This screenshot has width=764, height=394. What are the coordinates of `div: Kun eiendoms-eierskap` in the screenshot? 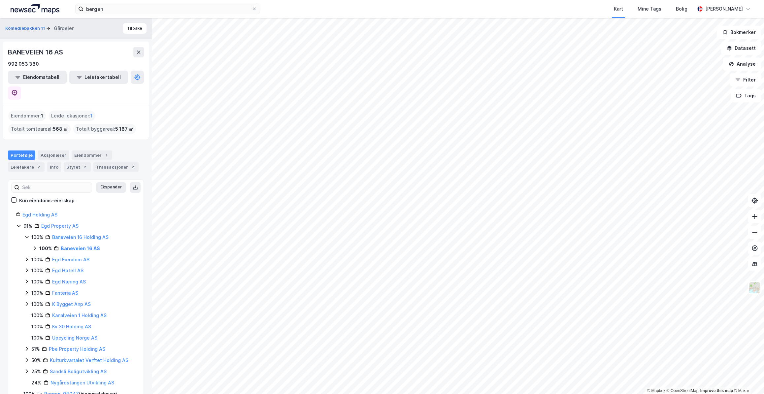 It's located at (47, 201).